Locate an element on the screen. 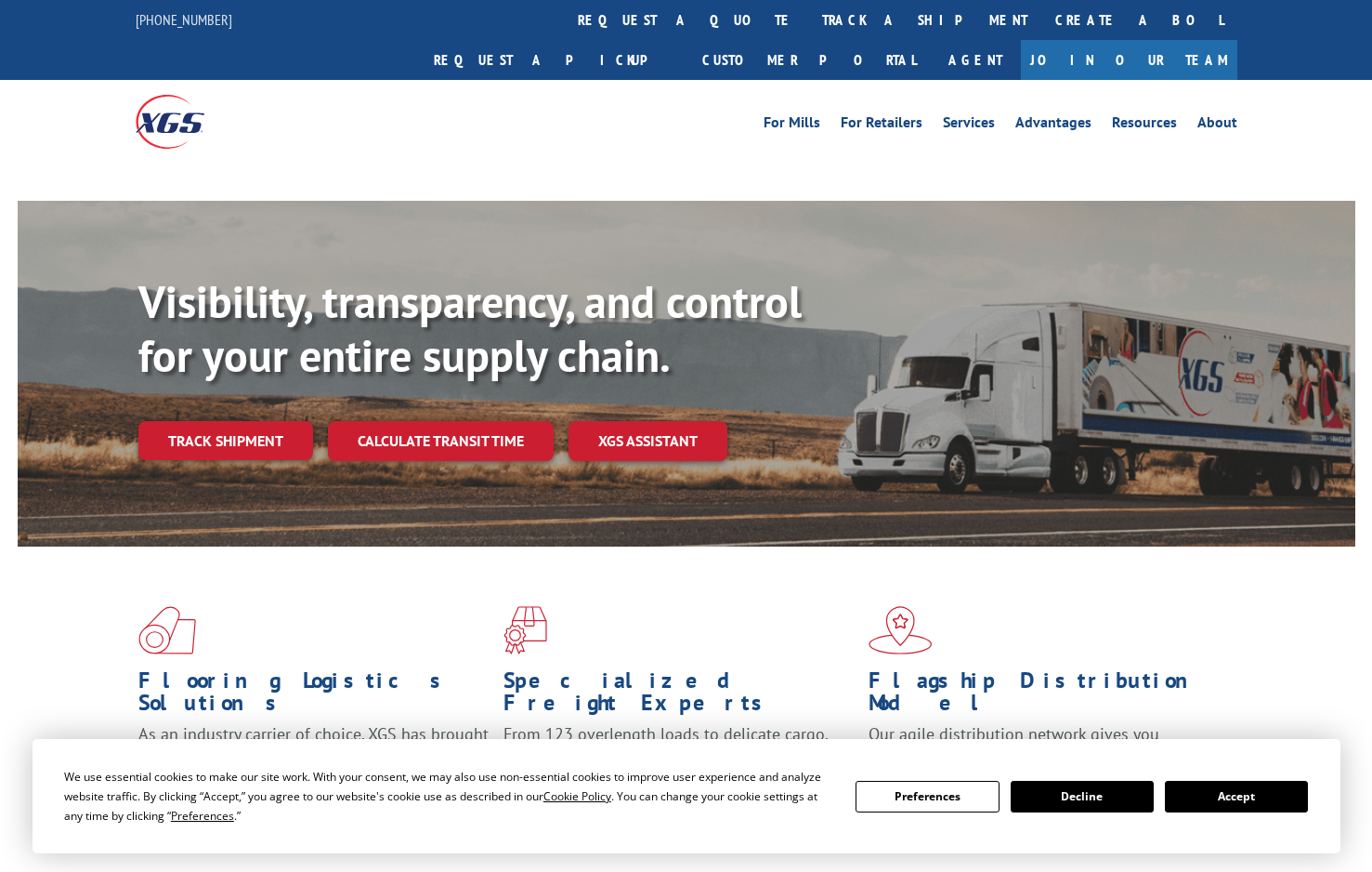 The height and width of the screenshot is (872, 1372). span: As an industry carrier of choice, XGS has brought innovation and dedication to flooring logistics... is located at coordinates (313, 756).